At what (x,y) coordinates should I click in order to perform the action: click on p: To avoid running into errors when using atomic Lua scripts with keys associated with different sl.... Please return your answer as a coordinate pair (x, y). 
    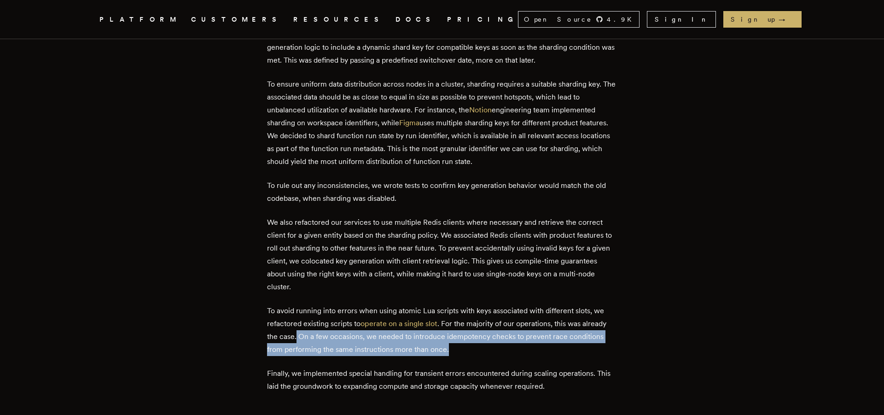
    Looking at the image, I should click on (442, 330).